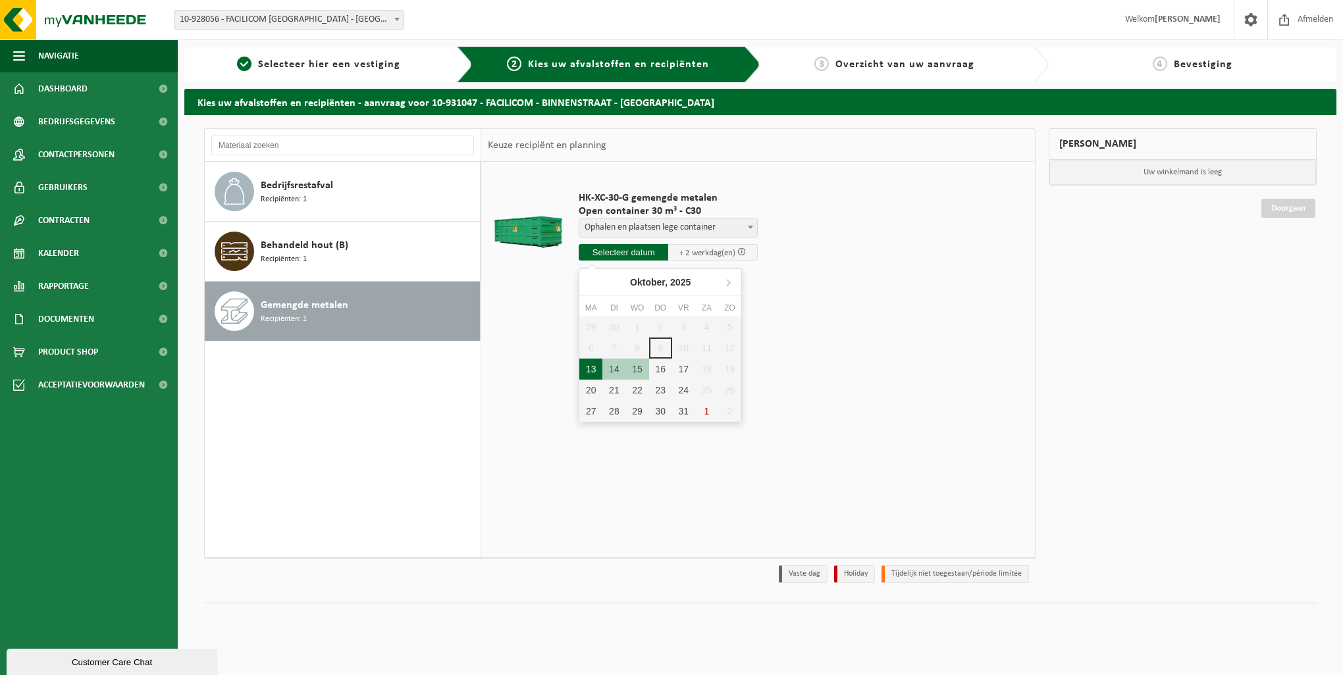  I want to click on div: 17, so click(683, 369).